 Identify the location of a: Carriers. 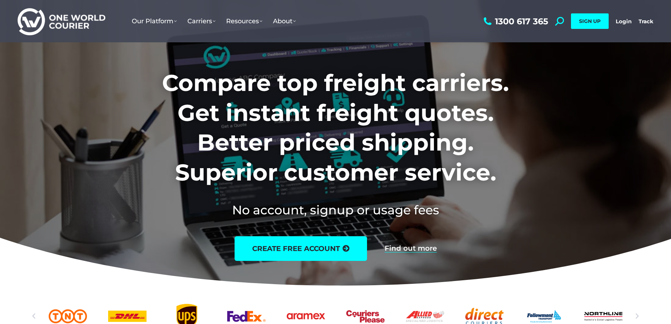
(201, 21).